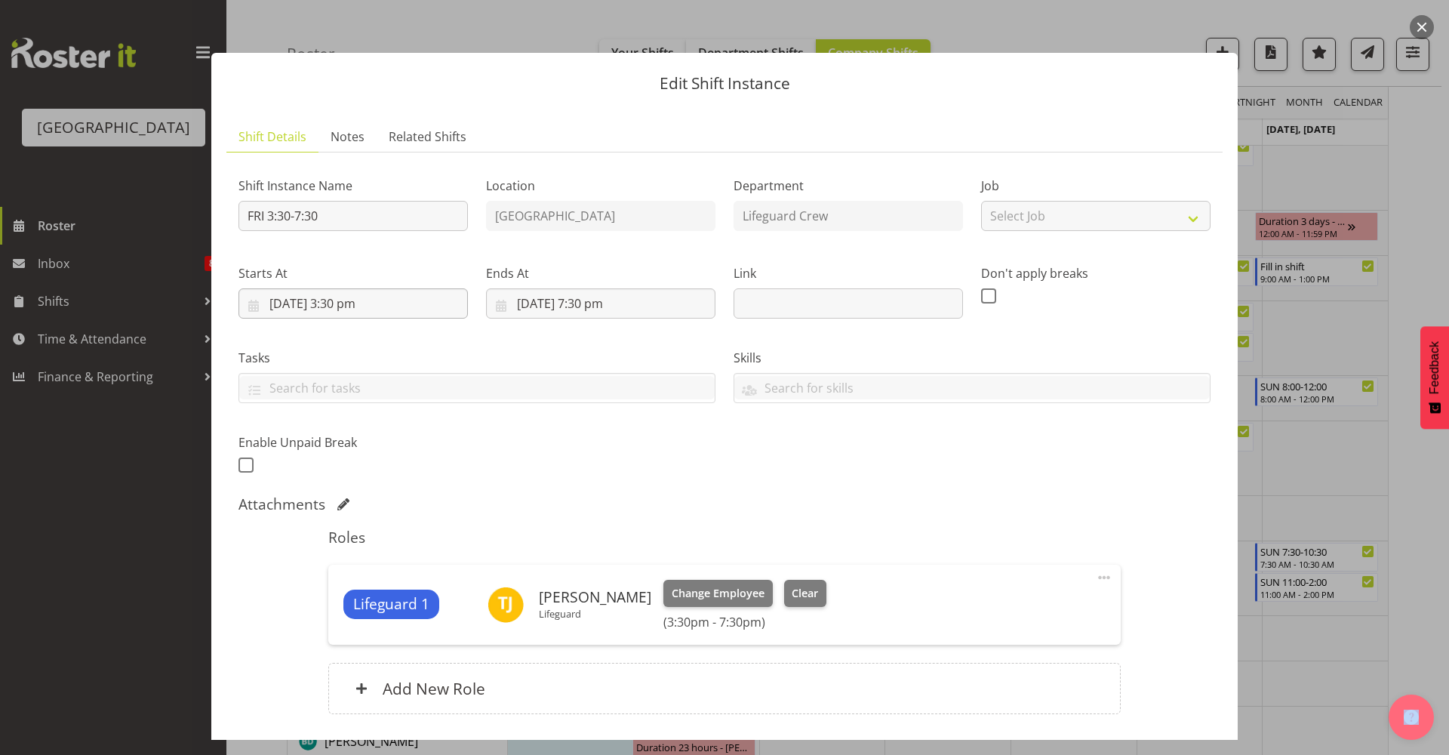 This screenshot has height=755, width=1449. I want to click on span: Clear, so click(805, 593).